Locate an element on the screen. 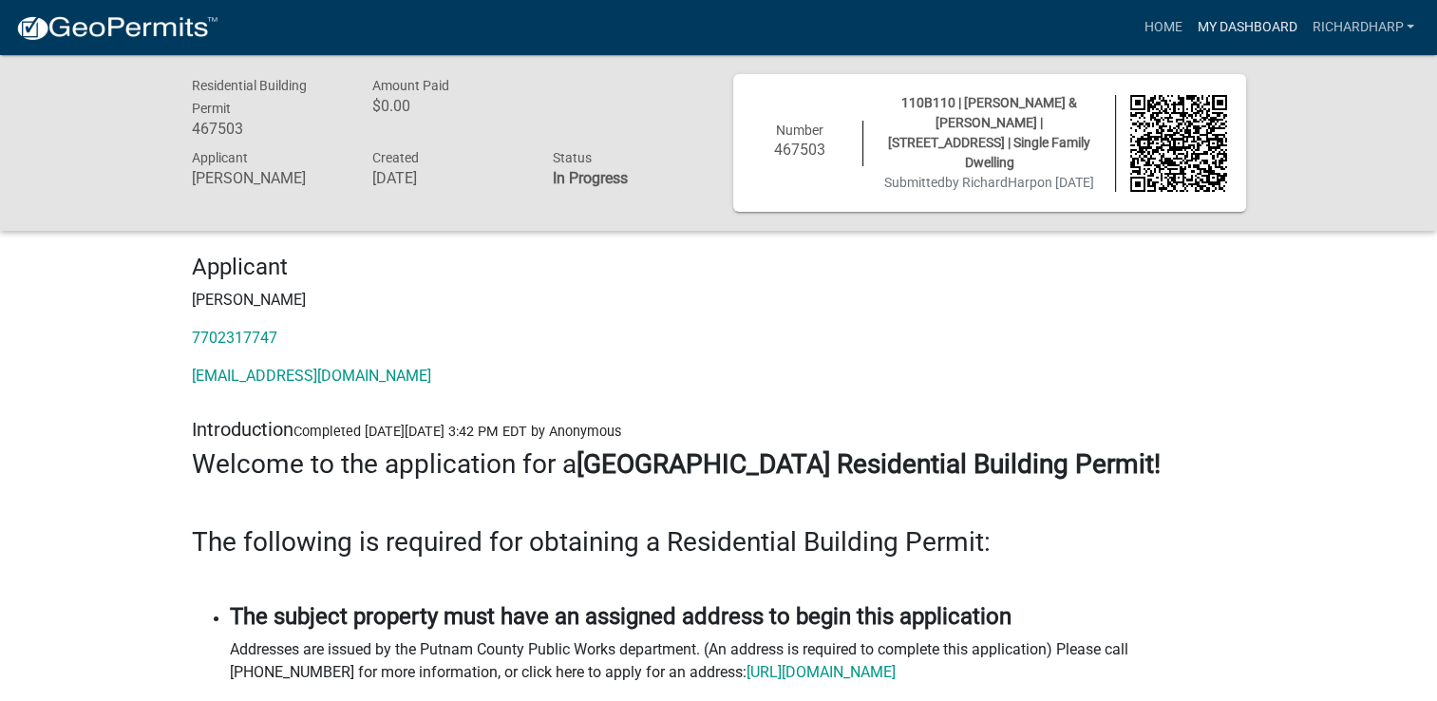 Image resolution: width=1437 pixels, height=701 pixels. strong: The subject property must have an assigned address to begin this application is located at coordinates (620, 616).